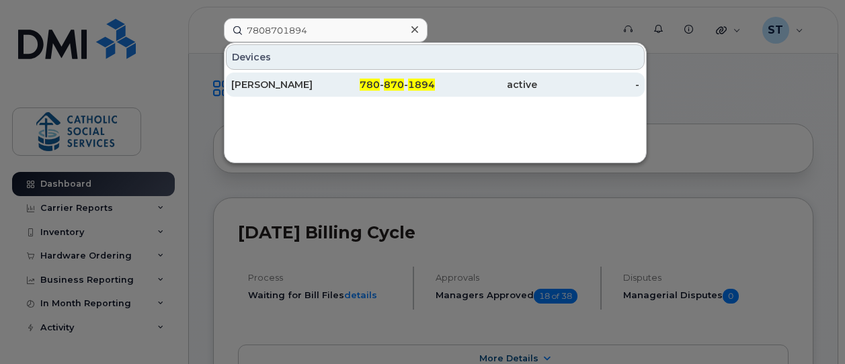 The height and width of the screenshot is (364, 845). I want to click on span: 780, so click(370, 85).